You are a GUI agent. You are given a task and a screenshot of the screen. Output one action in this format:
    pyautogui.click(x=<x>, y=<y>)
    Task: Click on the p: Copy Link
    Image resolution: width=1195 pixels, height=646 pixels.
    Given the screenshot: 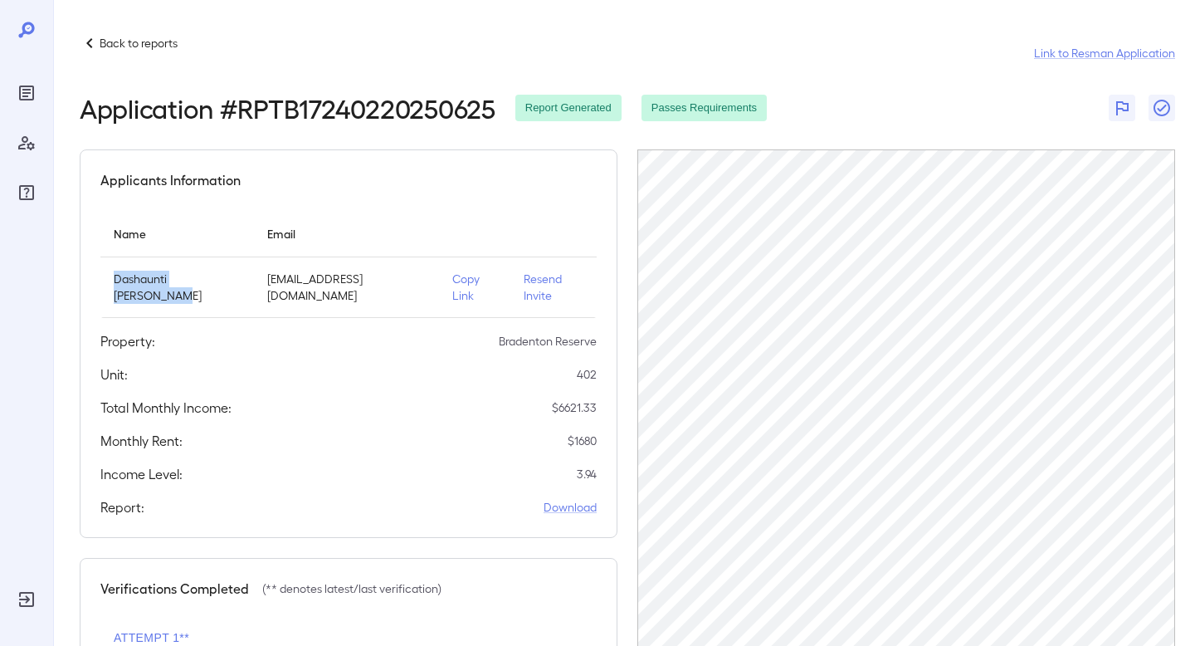 What is the action you would take?
    pyautogui.click(x=474, y=287)
    